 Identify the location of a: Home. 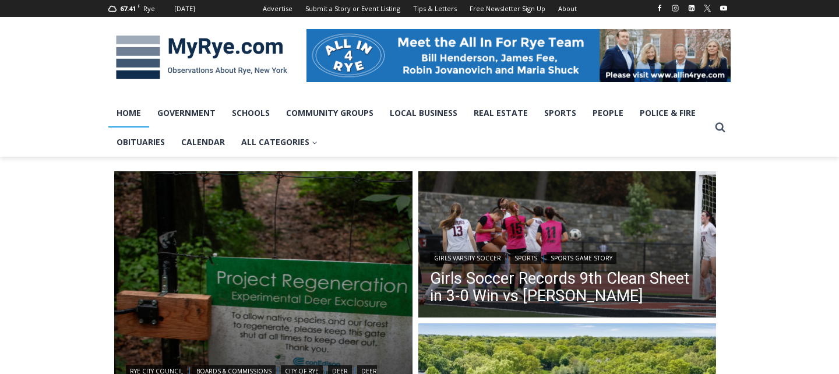
(129, 113).